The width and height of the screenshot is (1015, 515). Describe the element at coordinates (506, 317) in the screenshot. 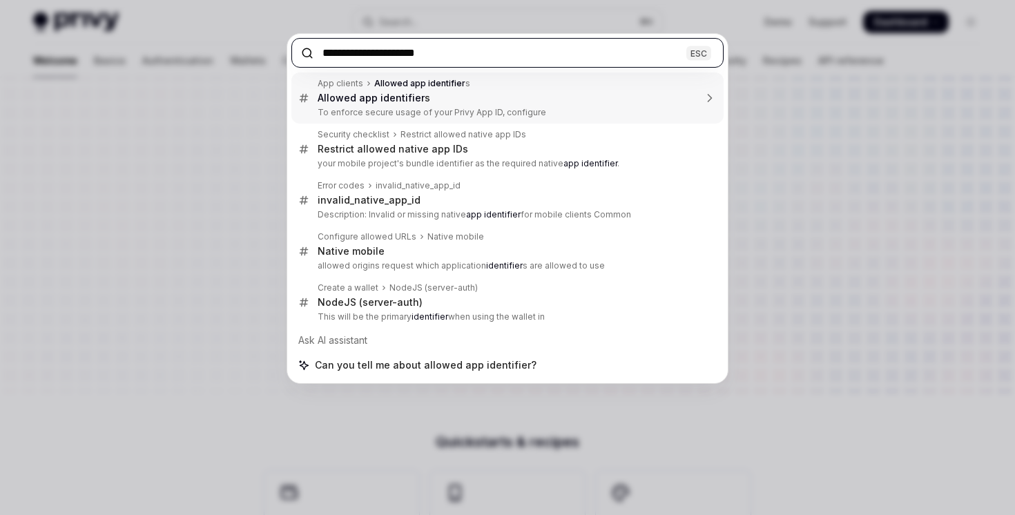

I see `p: This will be the primary when using the wallet in` at that location.